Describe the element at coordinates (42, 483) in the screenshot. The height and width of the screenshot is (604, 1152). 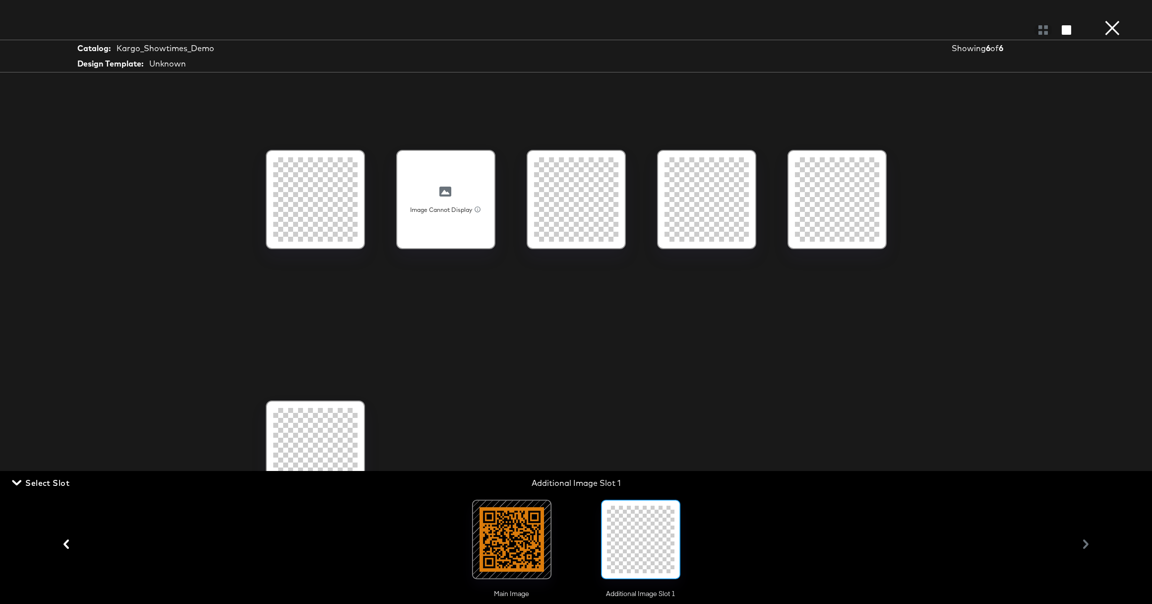
I see `button: Select Slot` at that location.